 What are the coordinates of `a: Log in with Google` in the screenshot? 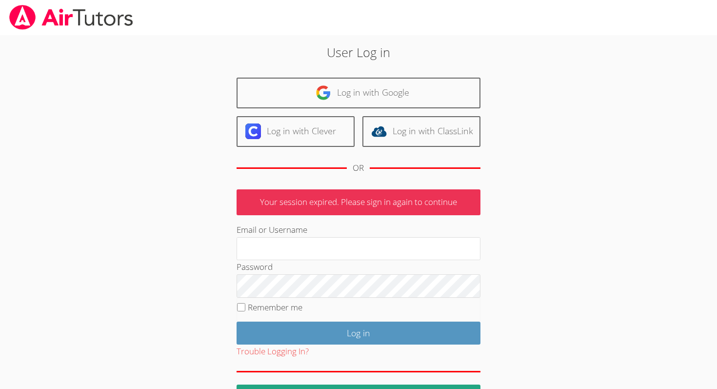 It's located at (359, 93).